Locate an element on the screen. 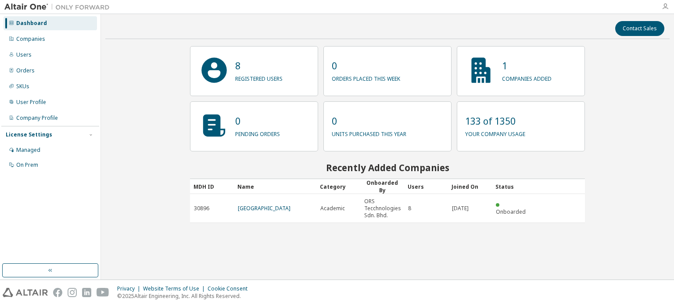 The height and width of the screenshot is (305, 674). div: User Profile is located at coordinates (31, 102).